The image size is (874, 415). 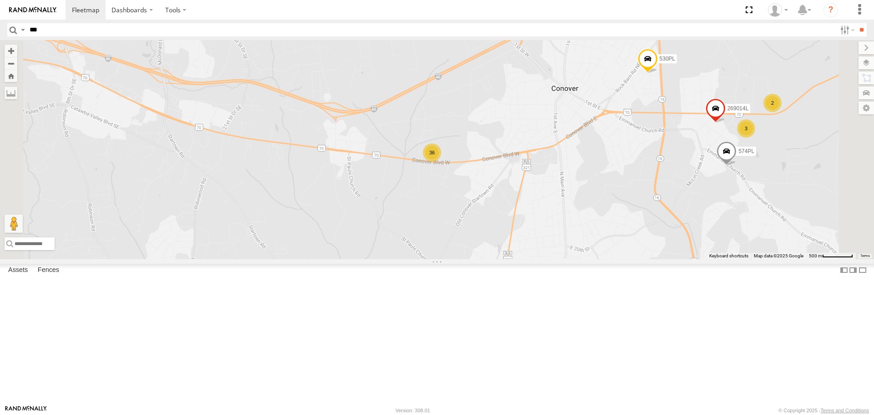 I want to click on button: Zoom out, so click(x=11, y=63).